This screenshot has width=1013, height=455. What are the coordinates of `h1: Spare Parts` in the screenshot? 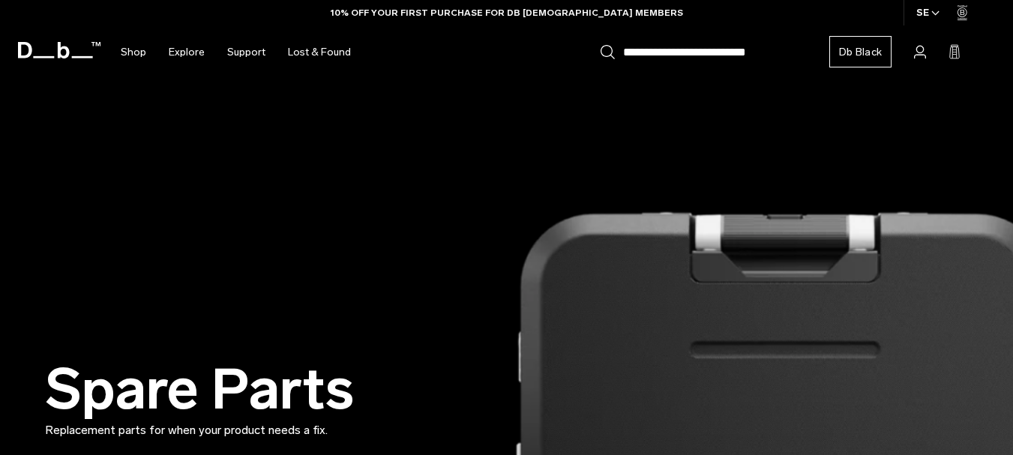 It's located at (199, 390).